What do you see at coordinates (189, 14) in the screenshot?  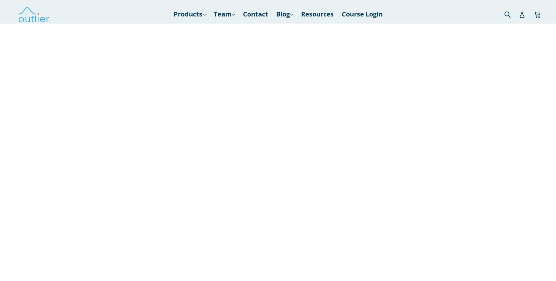 I see `a: Products` at bounding box center [189, 14].